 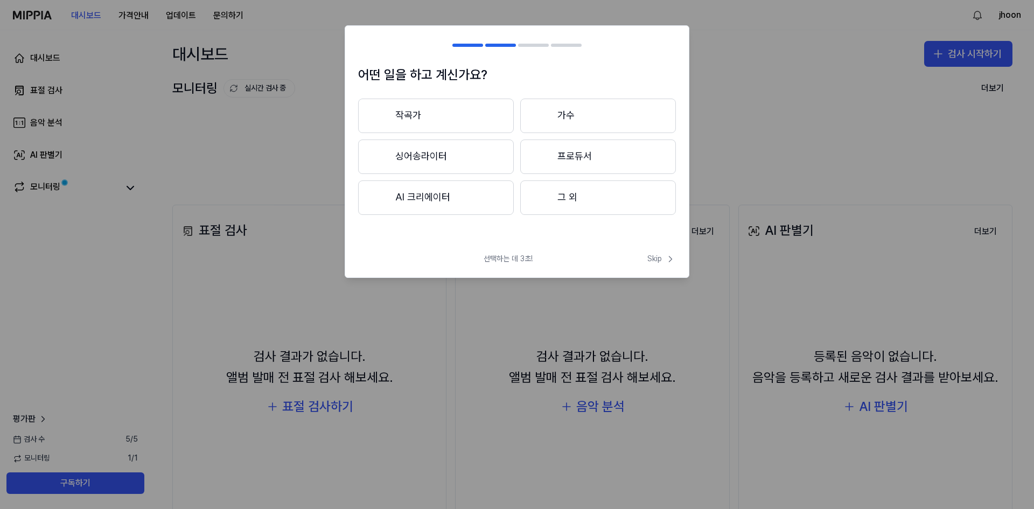 I want to click on h1: 어떤 일을 하고 계신가요?, so click(x=517, y=75).